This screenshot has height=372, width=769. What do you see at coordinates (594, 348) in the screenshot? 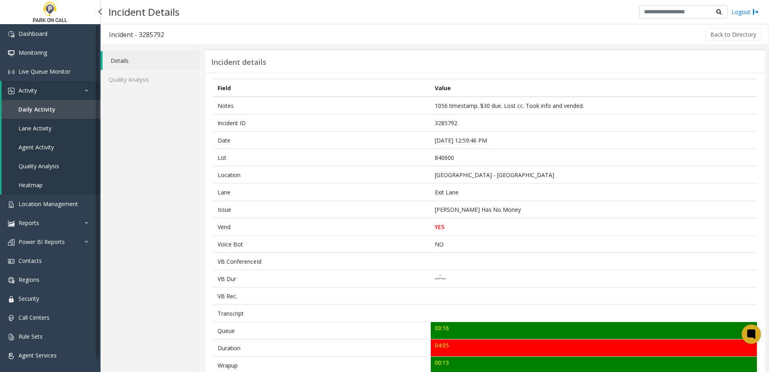
I see `td: 04:05` at bounding box center [594, 348].